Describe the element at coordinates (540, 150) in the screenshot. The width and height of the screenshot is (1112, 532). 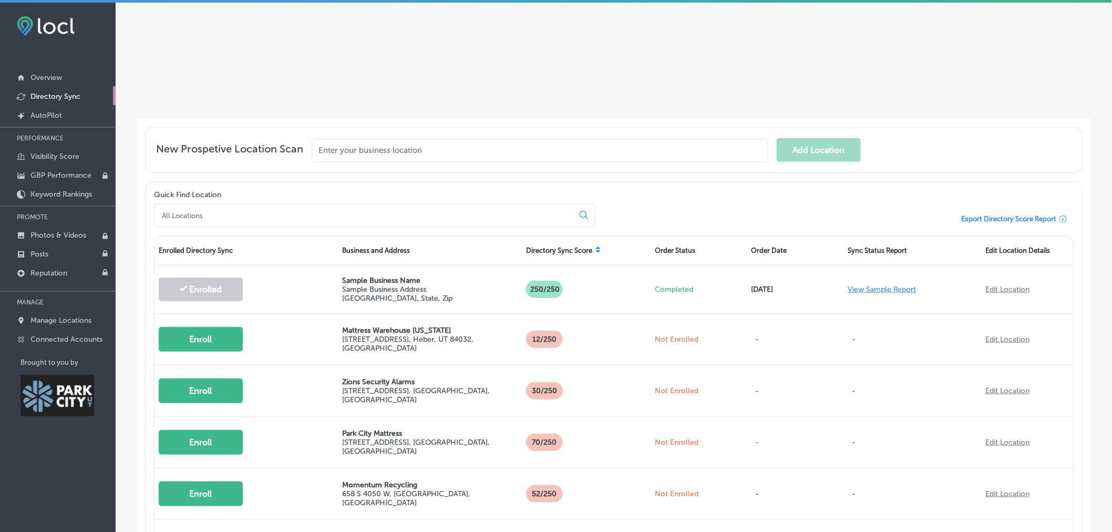
I see `input: Enter your business location` at that location.